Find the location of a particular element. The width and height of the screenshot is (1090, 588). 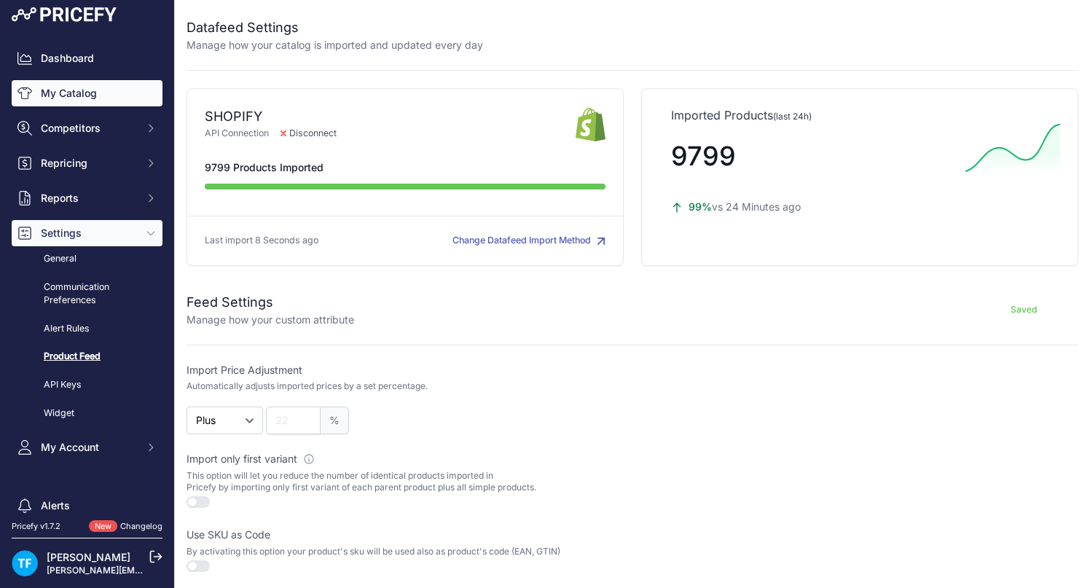

a: Product Feed is located at coordinates (87, 356).